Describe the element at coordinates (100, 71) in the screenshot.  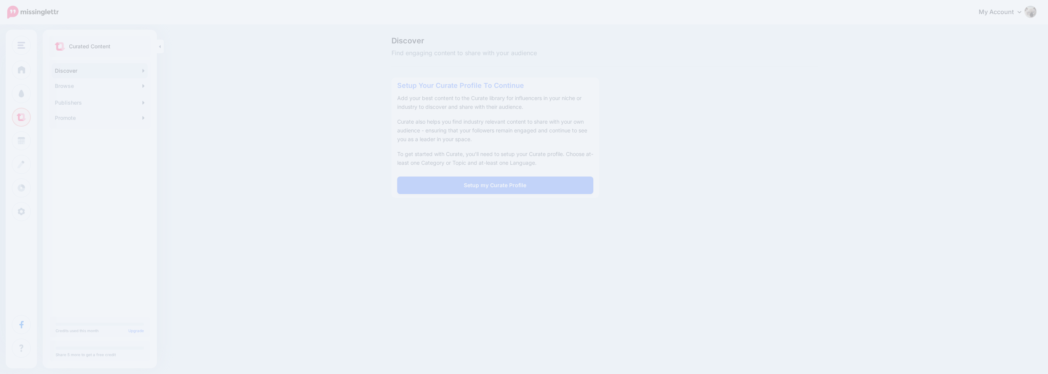
I see `a: Discover` at that location.